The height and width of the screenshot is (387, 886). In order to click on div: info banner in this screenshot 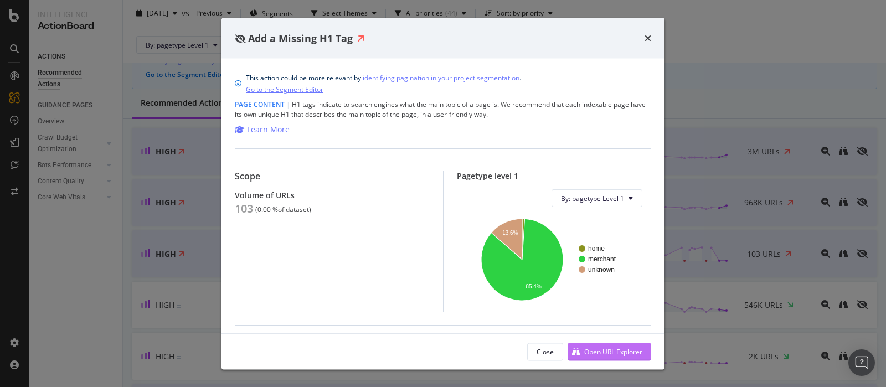, I will do `click(443, 84)`.